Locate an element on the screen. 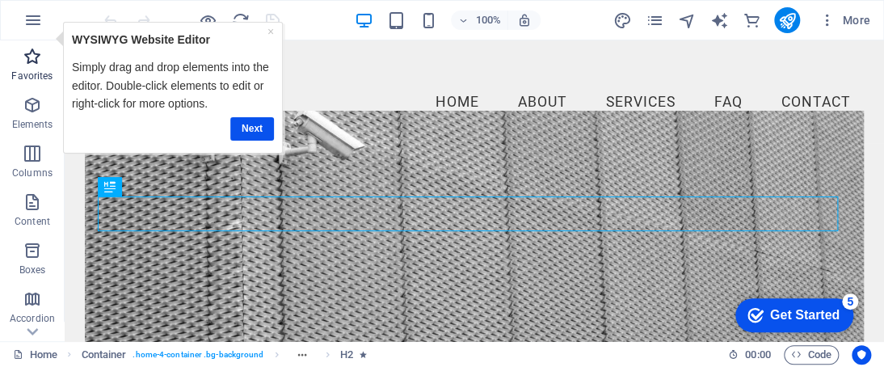  button: design is located at coordinates (622, 20).